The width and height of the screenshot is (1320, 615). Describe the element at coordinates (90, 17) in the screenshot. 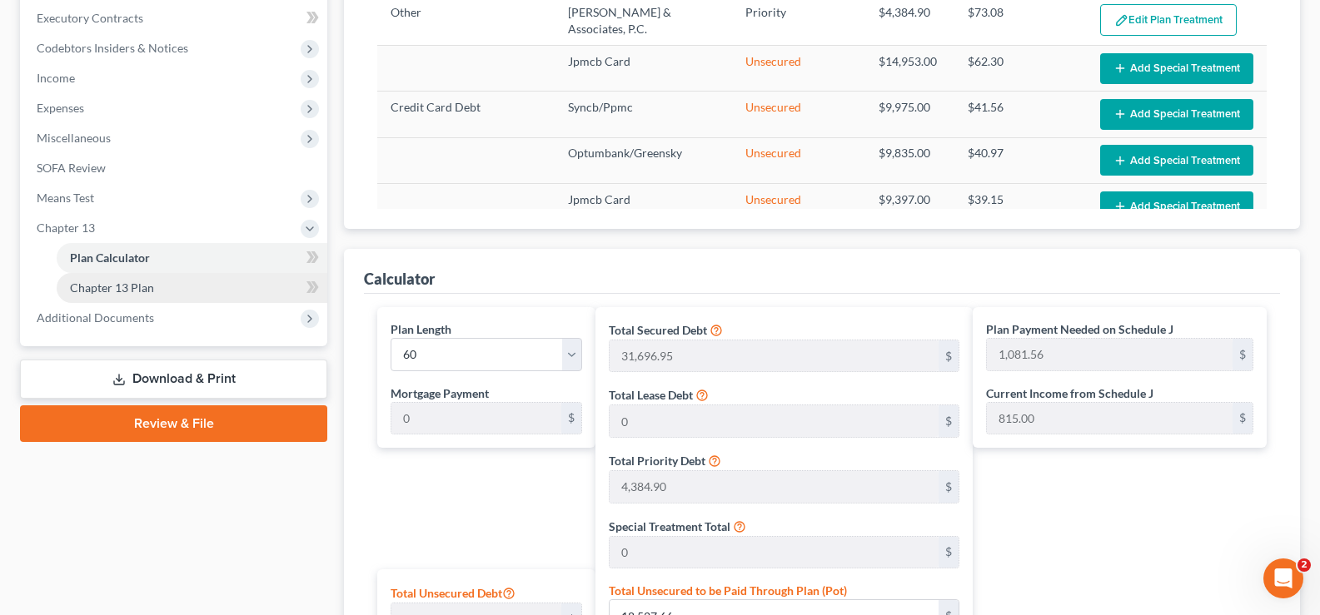

I see `span: Executory Contracts` at that location.